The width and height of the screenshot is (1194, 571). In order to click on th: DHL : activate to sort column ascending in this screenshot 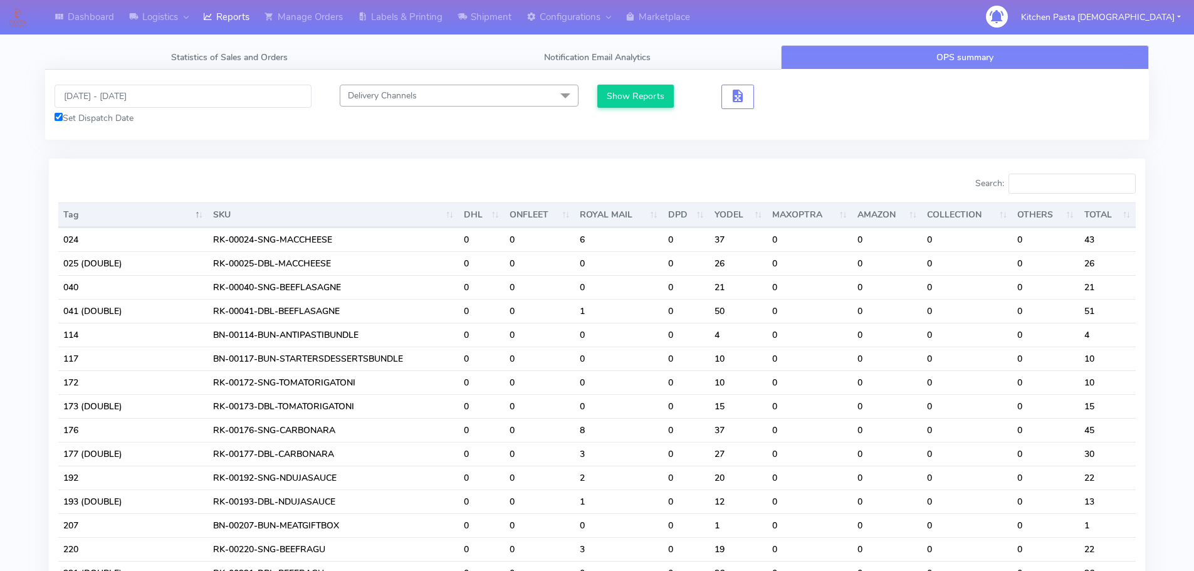, I will do `click(481, 215)`.